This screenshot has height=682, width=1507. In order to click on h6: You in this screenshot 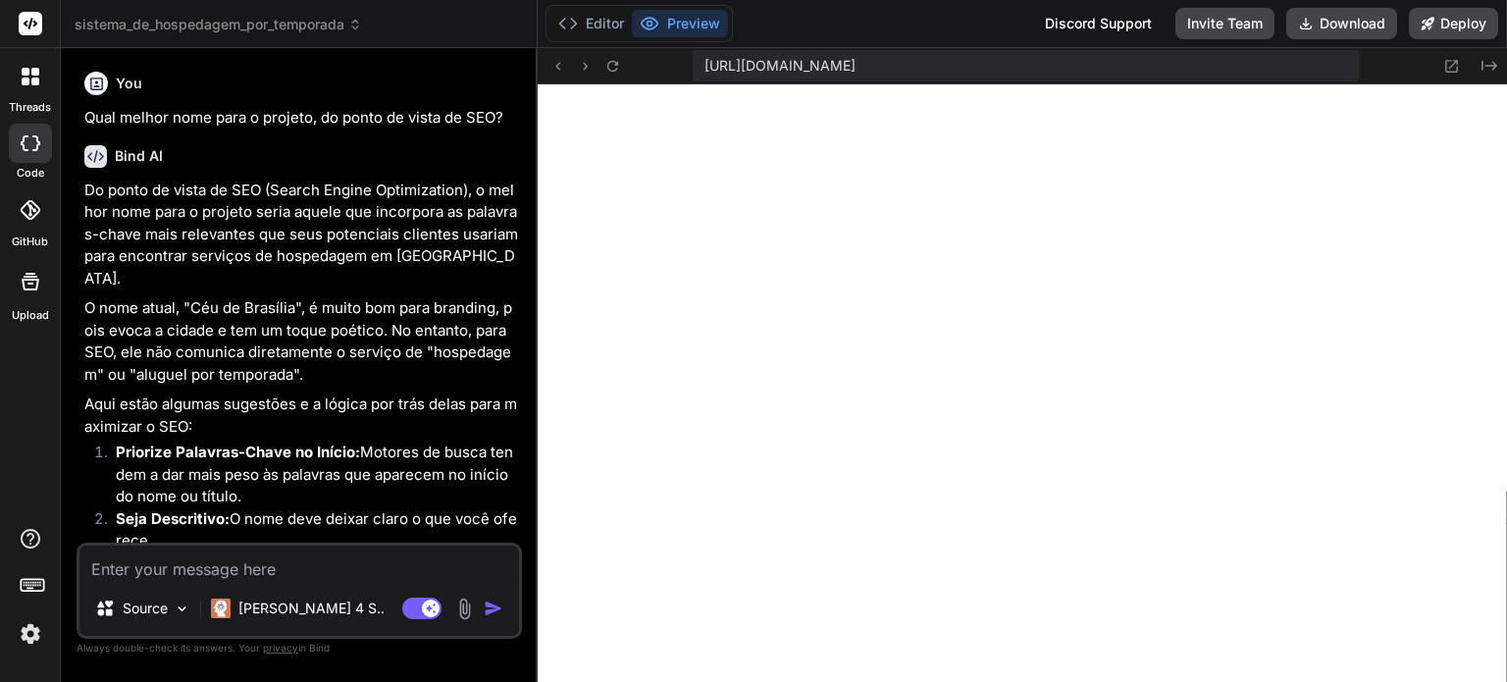, I will do `click(129, 83)`.